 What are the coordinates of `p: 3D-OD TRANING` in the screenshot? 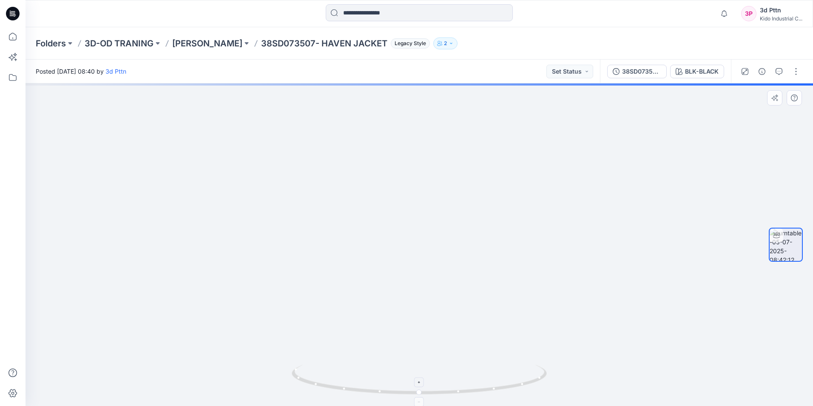 It's located at (119, 43).